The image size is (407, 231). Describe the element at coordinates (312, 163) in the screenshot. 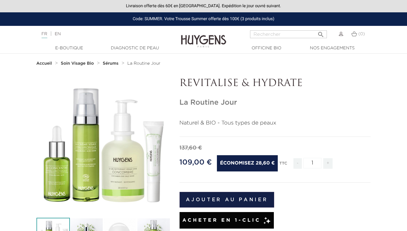

I see `input: Quantité` at that location.